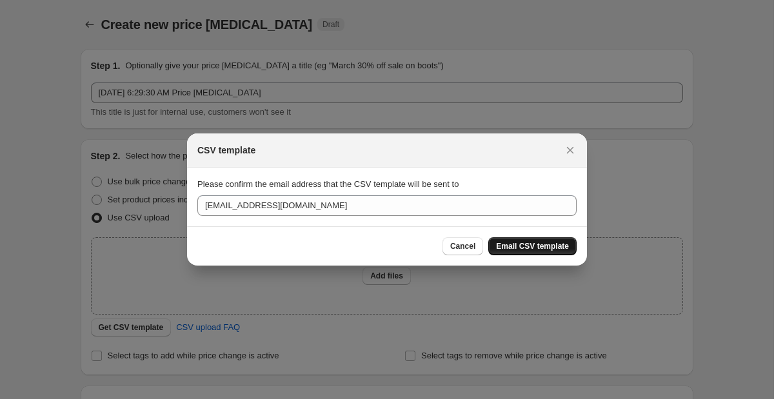 The height and width of the screenshot is (399, 774). What do you see at coordinates (532, 246) in the screenshot?
I see `button: Email CSV template` at bounding box center [532, 246].